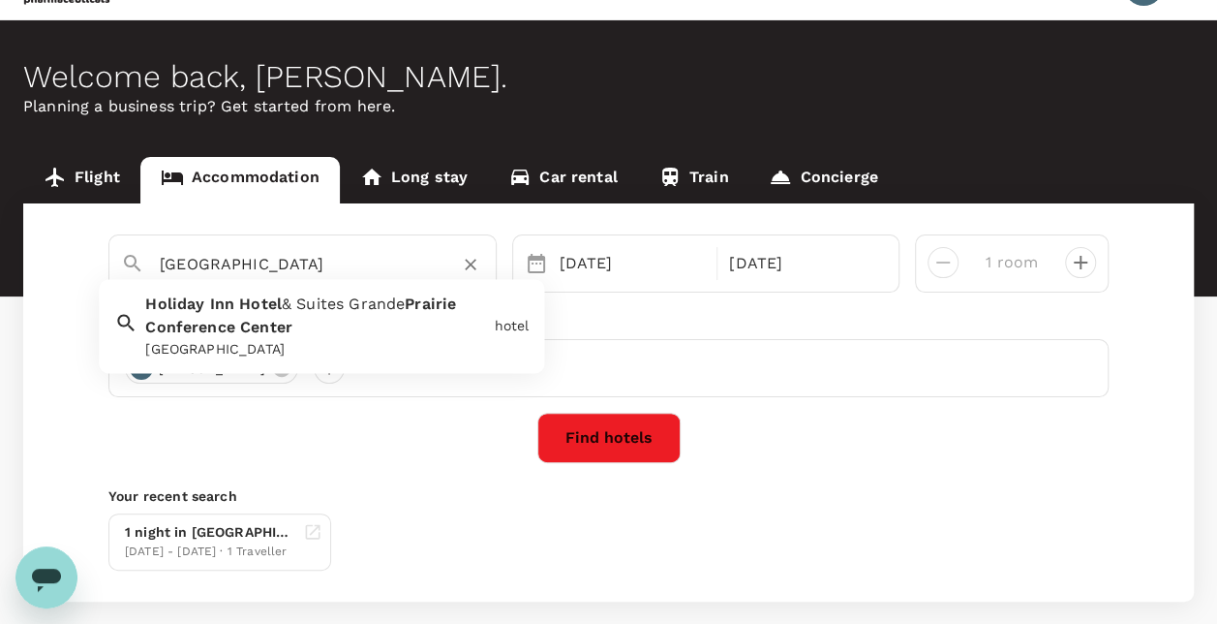 The width and height of the screenshot is (1217, 624). What do you see at coordinates (693, 180) in the screenshot?
I see `a: Train` at bounding box center [693, 180].